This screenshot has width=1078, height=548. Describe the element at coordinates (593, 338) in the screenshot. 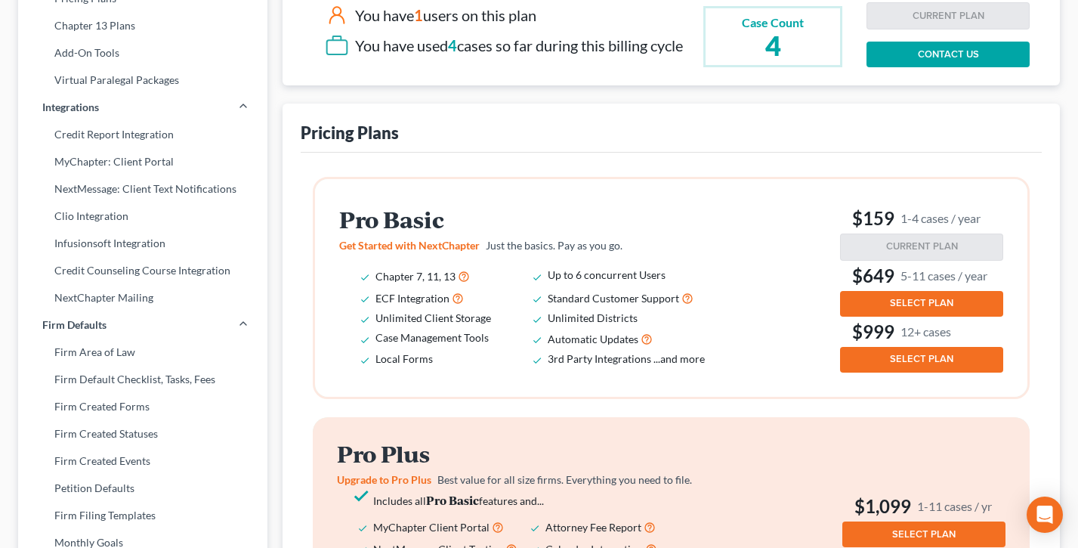

I see `span: Automatic Updates` at that location.